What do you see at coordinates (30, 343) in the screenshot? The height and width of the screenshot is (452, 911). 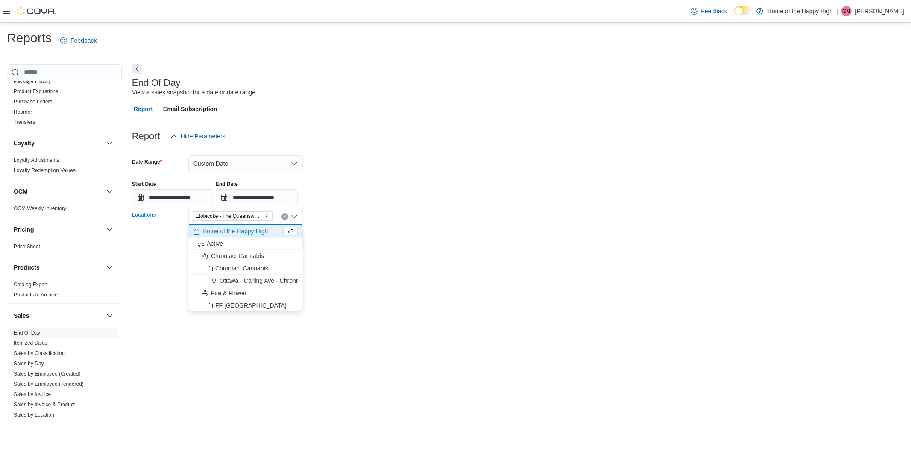 I see `a: Itemized Sales` at bounding box center [30, 343].